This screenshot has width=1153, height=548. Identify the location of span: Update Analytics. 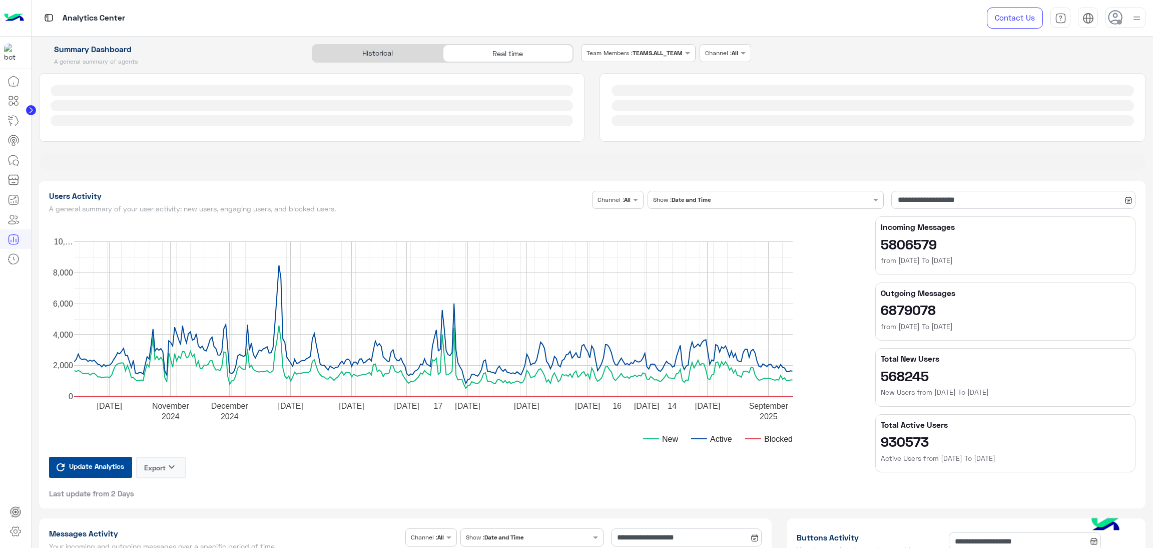
(97, 466).